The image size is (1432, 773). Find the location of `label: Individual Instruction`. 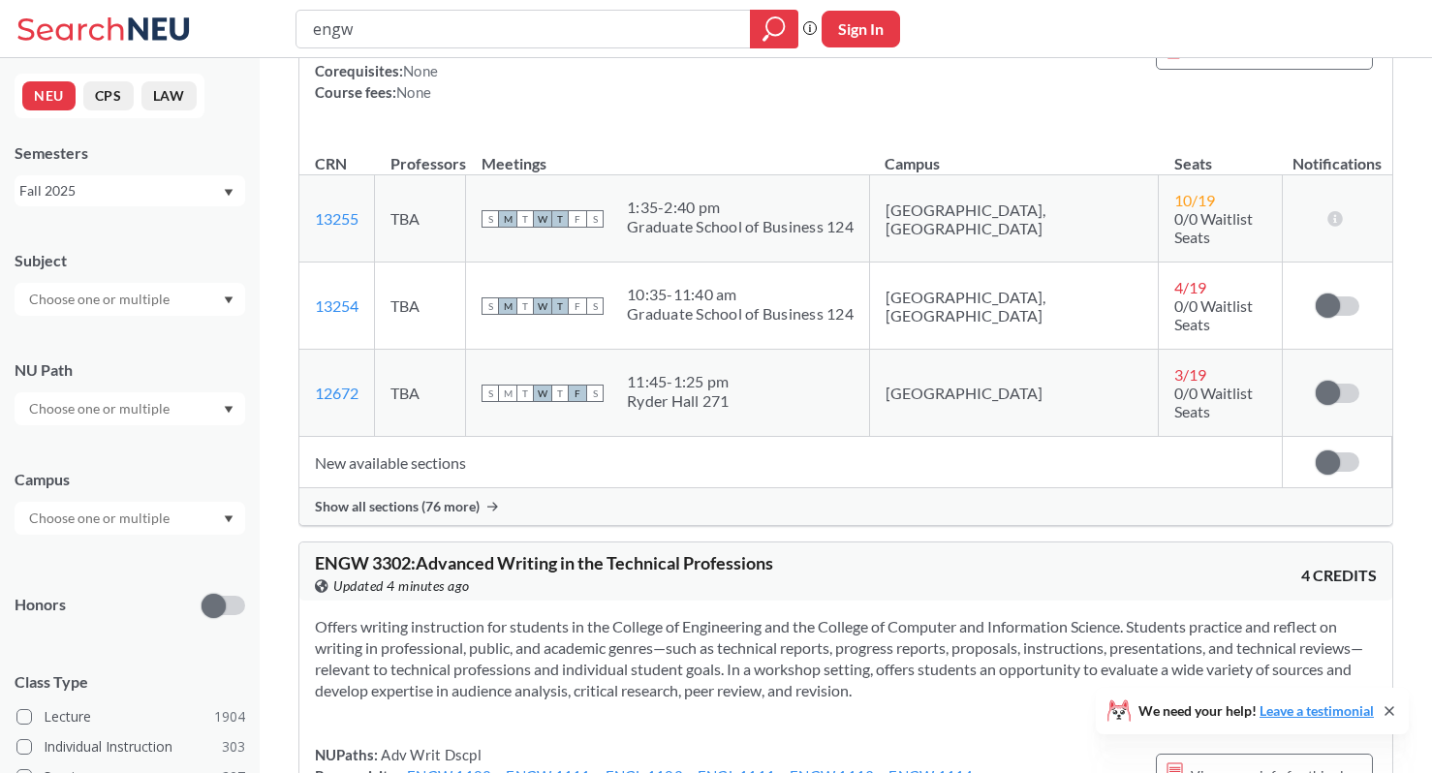

label: Individual Instruction is located at coordinates (131, 747).